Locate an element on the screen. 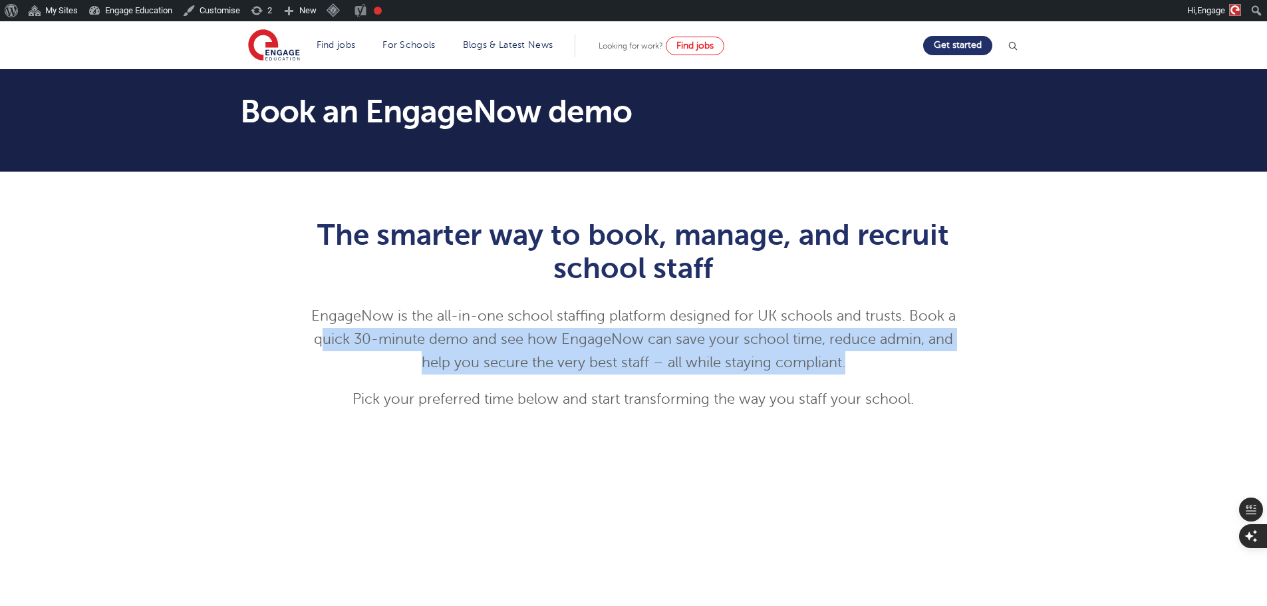 The image size is (1267, 606). p: Pick your preferred time below and start transforming the way you staff your school. is located at coordinates (633, 399).